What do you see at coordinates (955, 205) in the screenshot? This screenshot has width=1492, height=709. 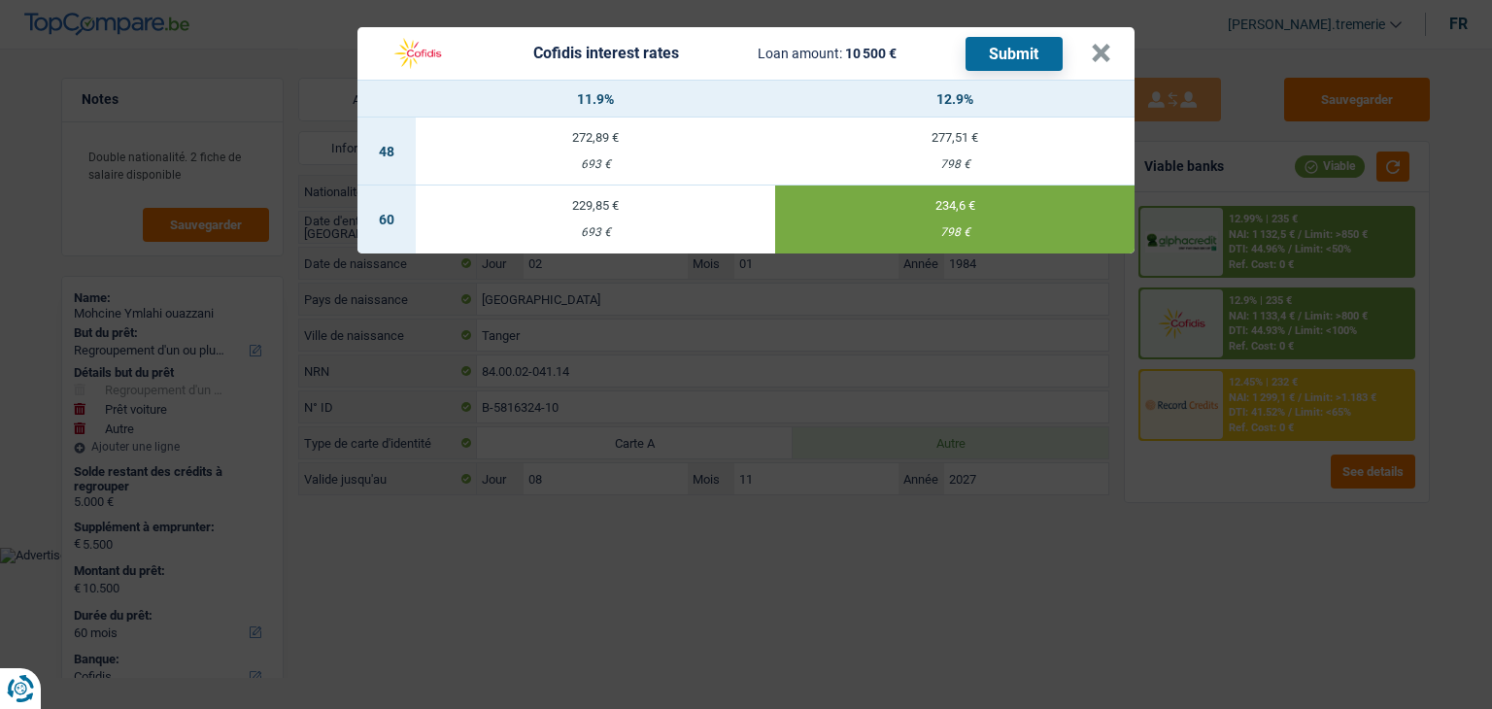 I see `div: 234,6 €` at bounding box center [955, 205].